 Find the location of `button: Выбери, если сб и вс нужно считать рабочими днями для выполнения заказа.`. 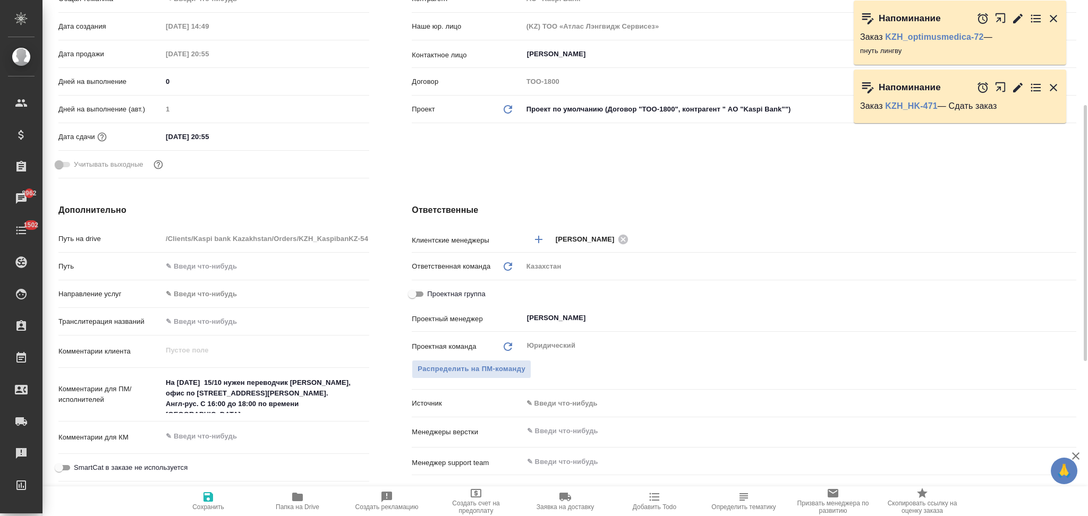

button: Выбери, если сб и вс нужно считать рабочими днями для выполнения заказа. is located at coordinates (158, 165).